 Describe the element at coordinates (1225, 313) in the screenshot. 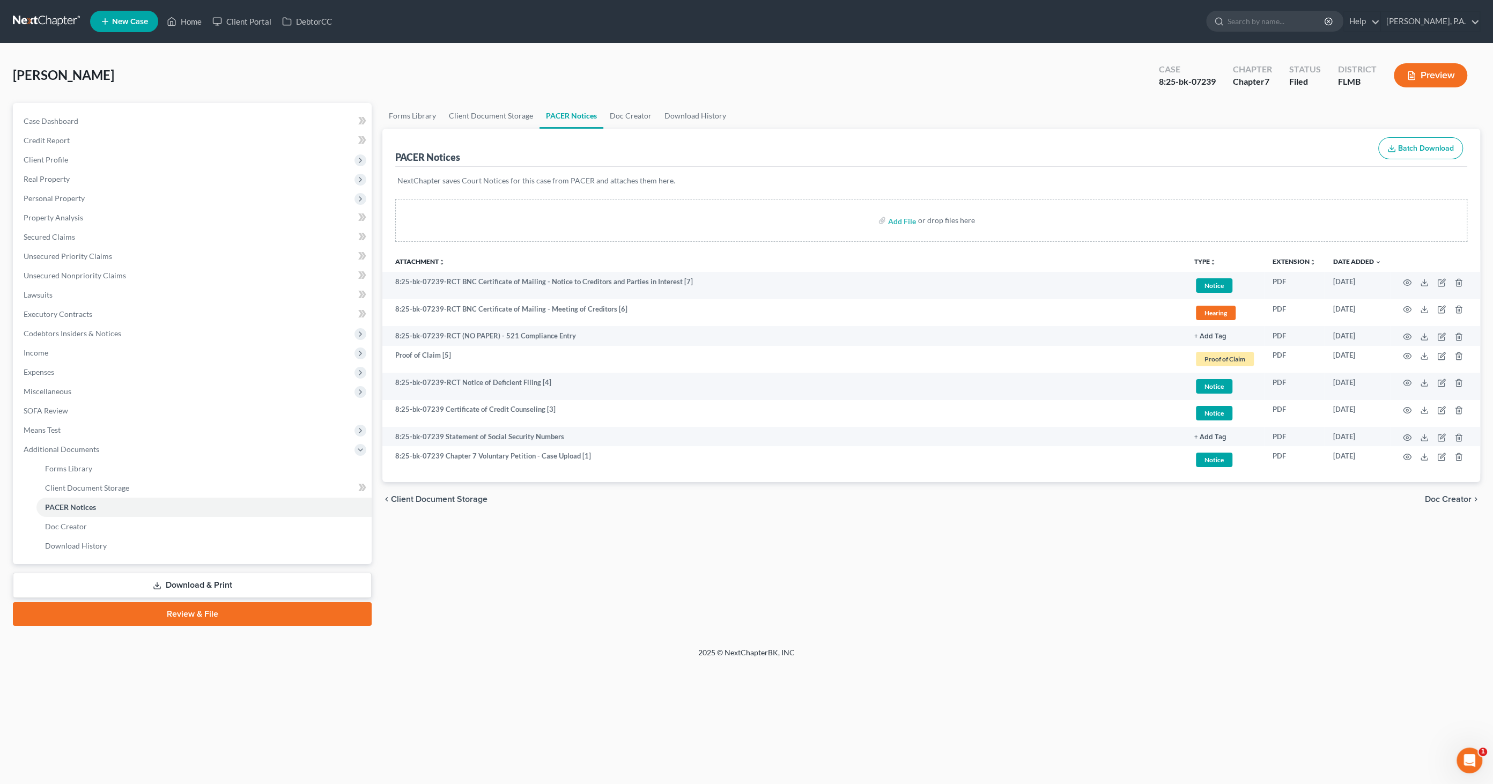

I see `a: Hearing` at that location.